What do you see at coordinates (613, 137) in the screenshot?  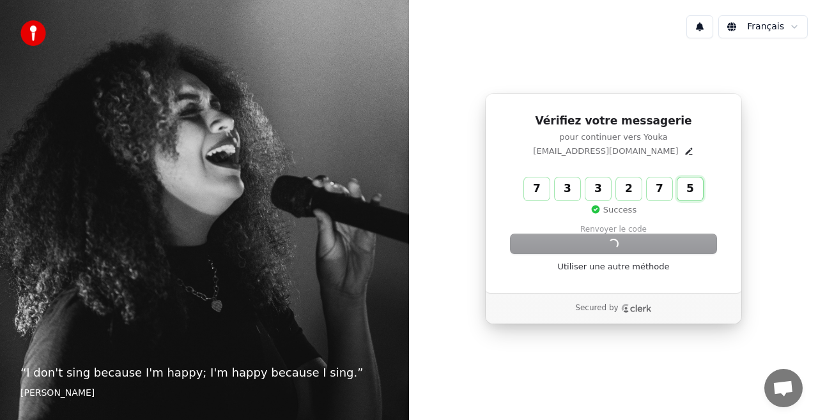 I see `p: pour continuer vers Youka` at bounding box center [613, 137].